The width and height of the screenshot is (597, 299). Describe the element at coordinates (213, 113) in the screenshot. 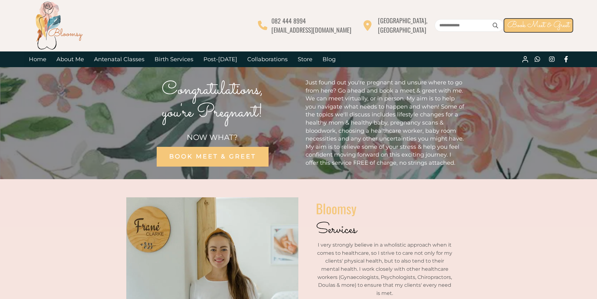

I see `span: you're Pregnant!` at that location.